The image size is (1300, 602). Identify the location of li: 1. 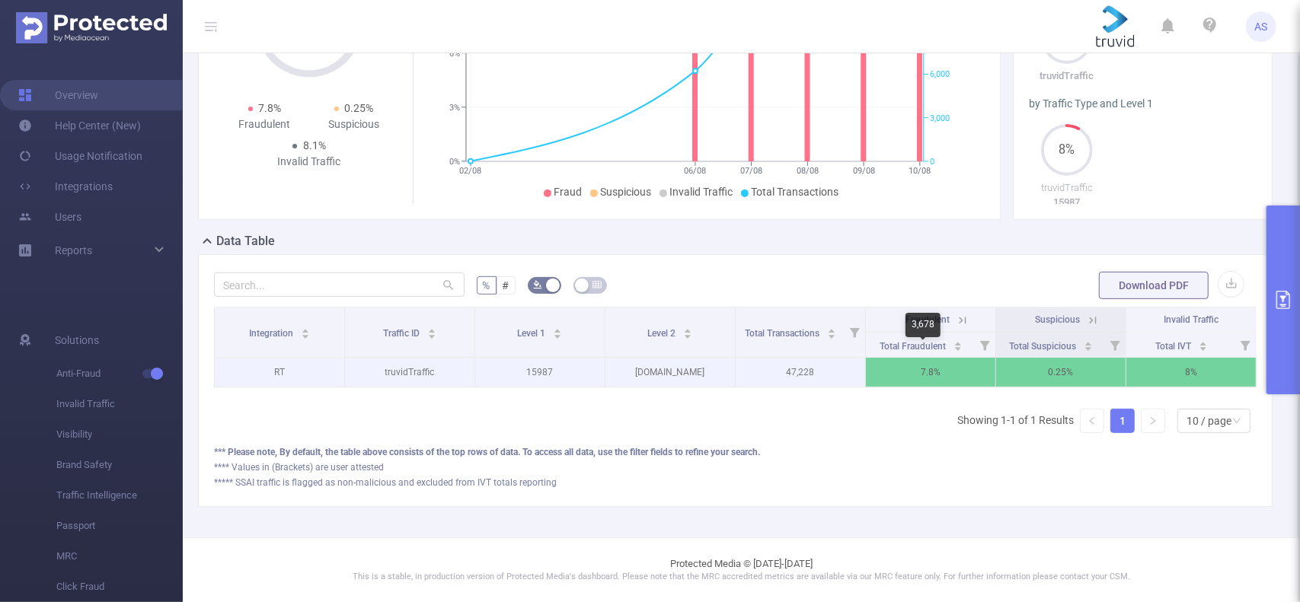
(1123, 421).